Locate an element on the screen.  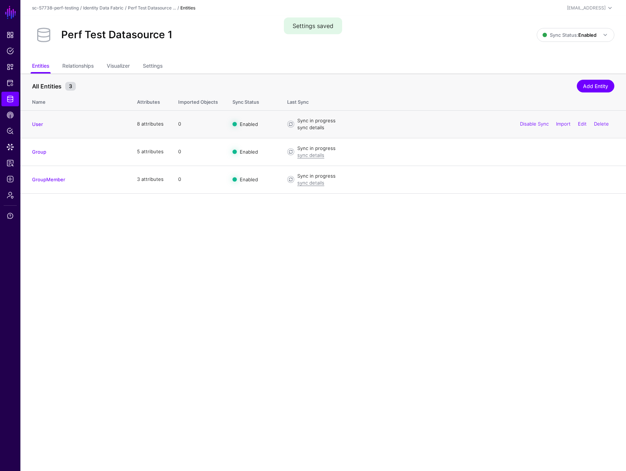
a: Settings is located at coordinates (153, 67).